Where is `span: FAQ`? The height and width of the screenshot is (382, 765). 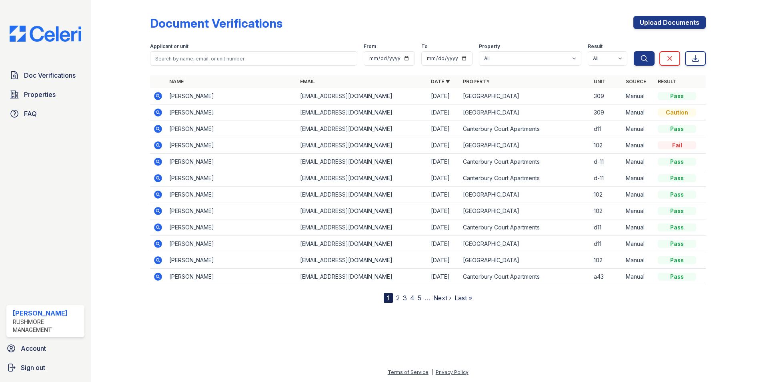
span: FAQ is located at coordinates (30, 114).